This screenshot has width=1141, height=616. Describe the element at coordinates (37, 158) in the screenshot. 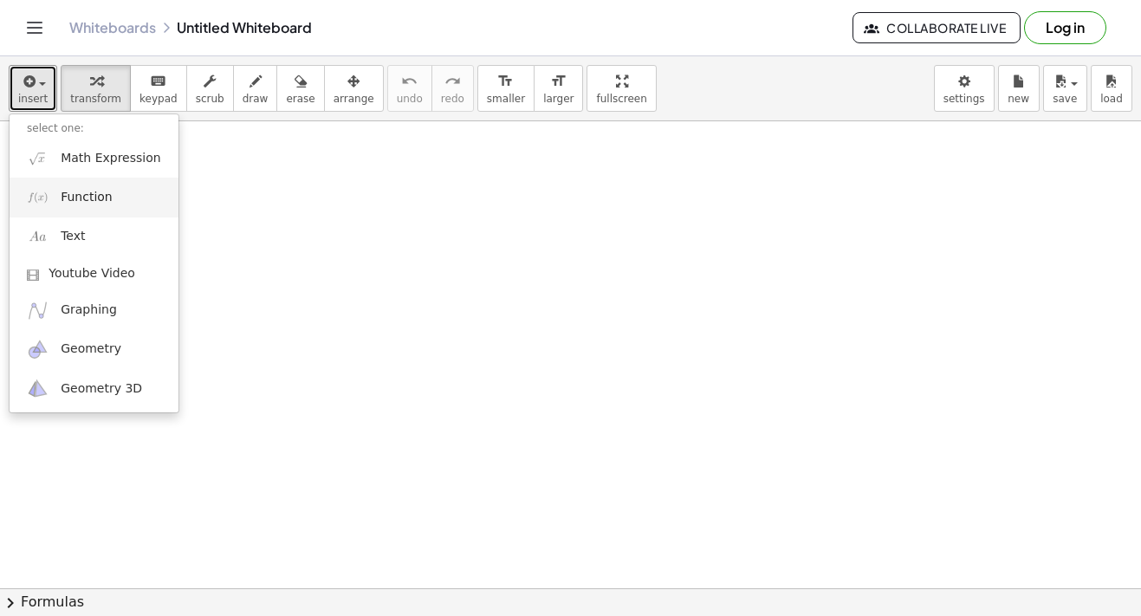

I see `img: sqrt_x.png` at that location.